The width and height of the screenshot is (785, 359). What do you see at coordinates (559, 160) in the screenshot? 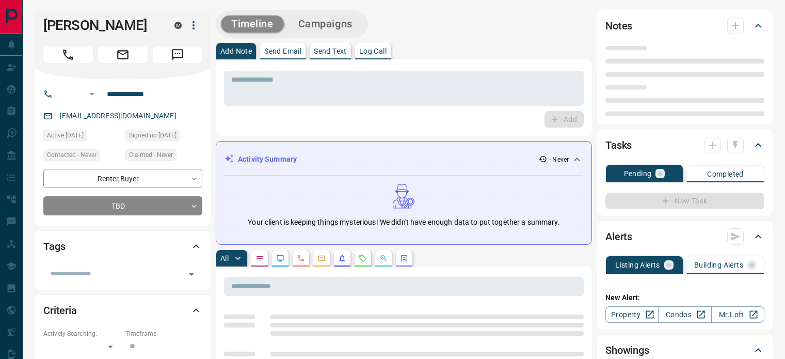
I see `p: - Never` at bounding box center [559, 160].